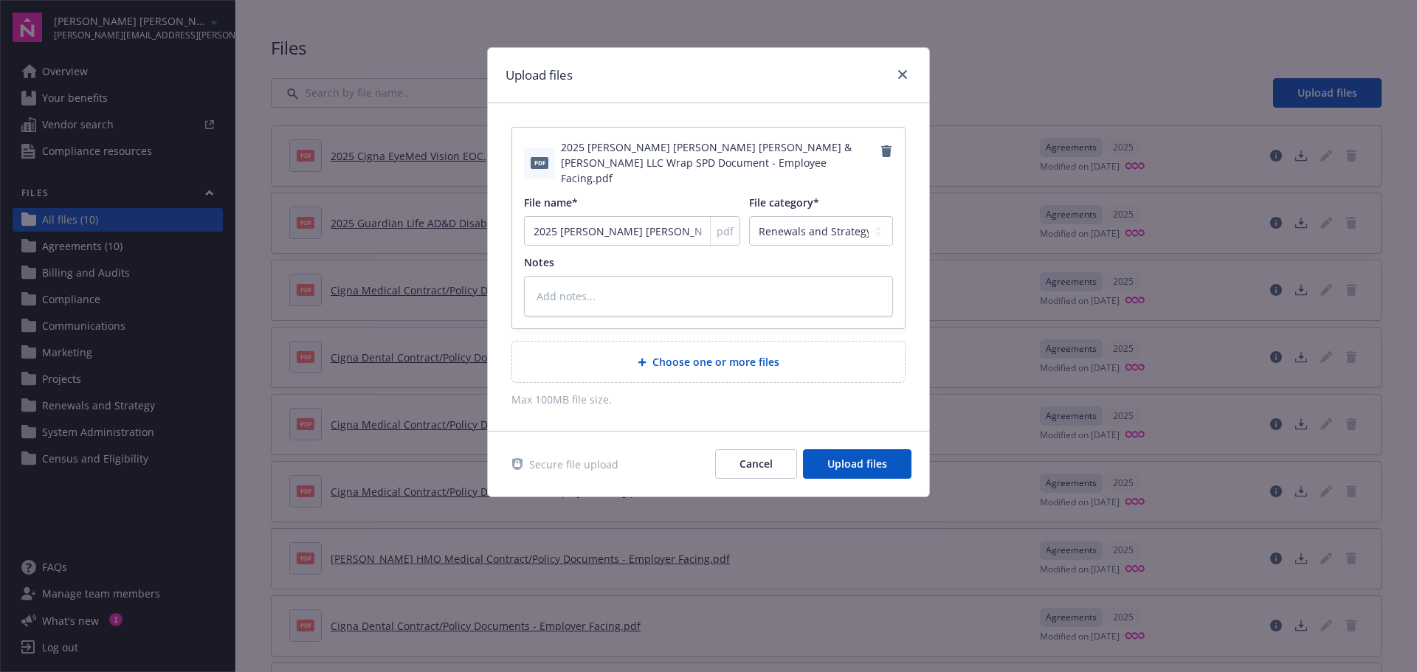 Image resolution: width=1417 pixels, height=672 pixels. I want to click on span: File name*, so click(551, 202).